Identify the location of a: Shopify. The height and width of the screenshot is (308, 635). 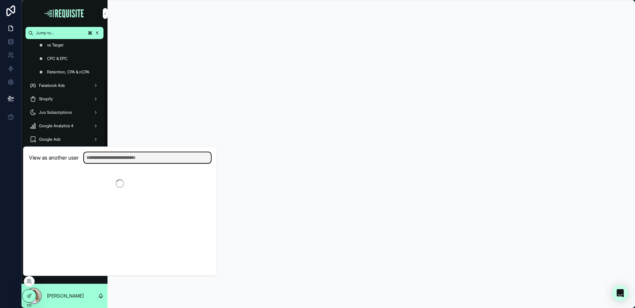
(65, 99).